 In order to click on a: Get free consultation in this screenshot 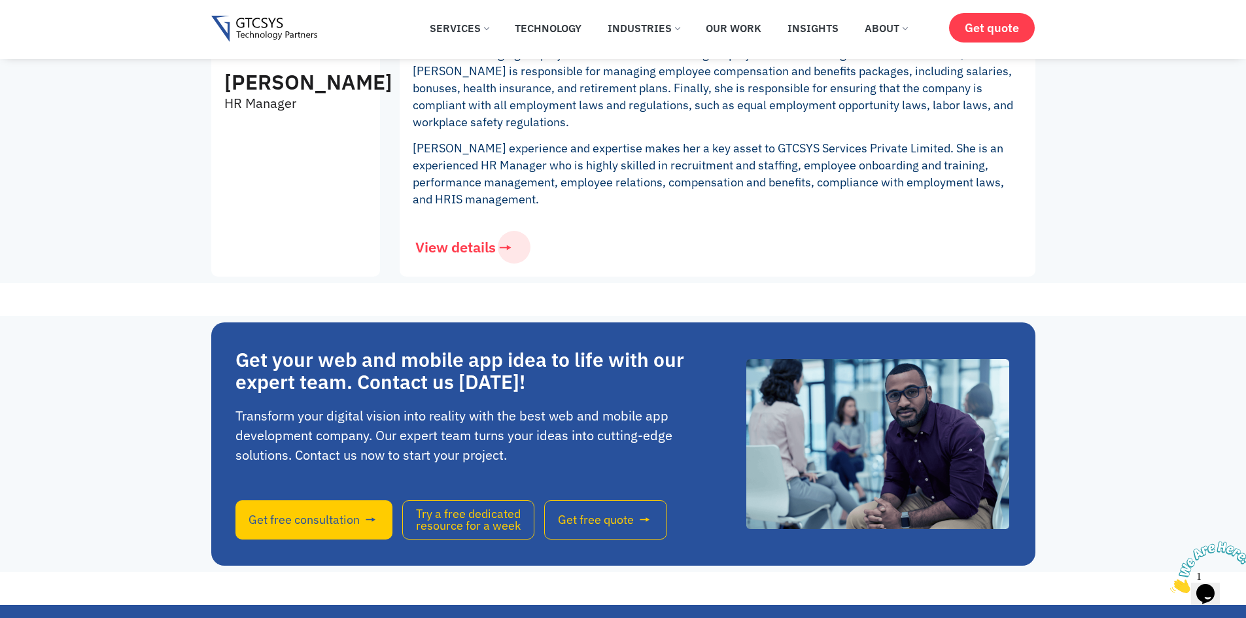, I will do `click(314, 520)`.